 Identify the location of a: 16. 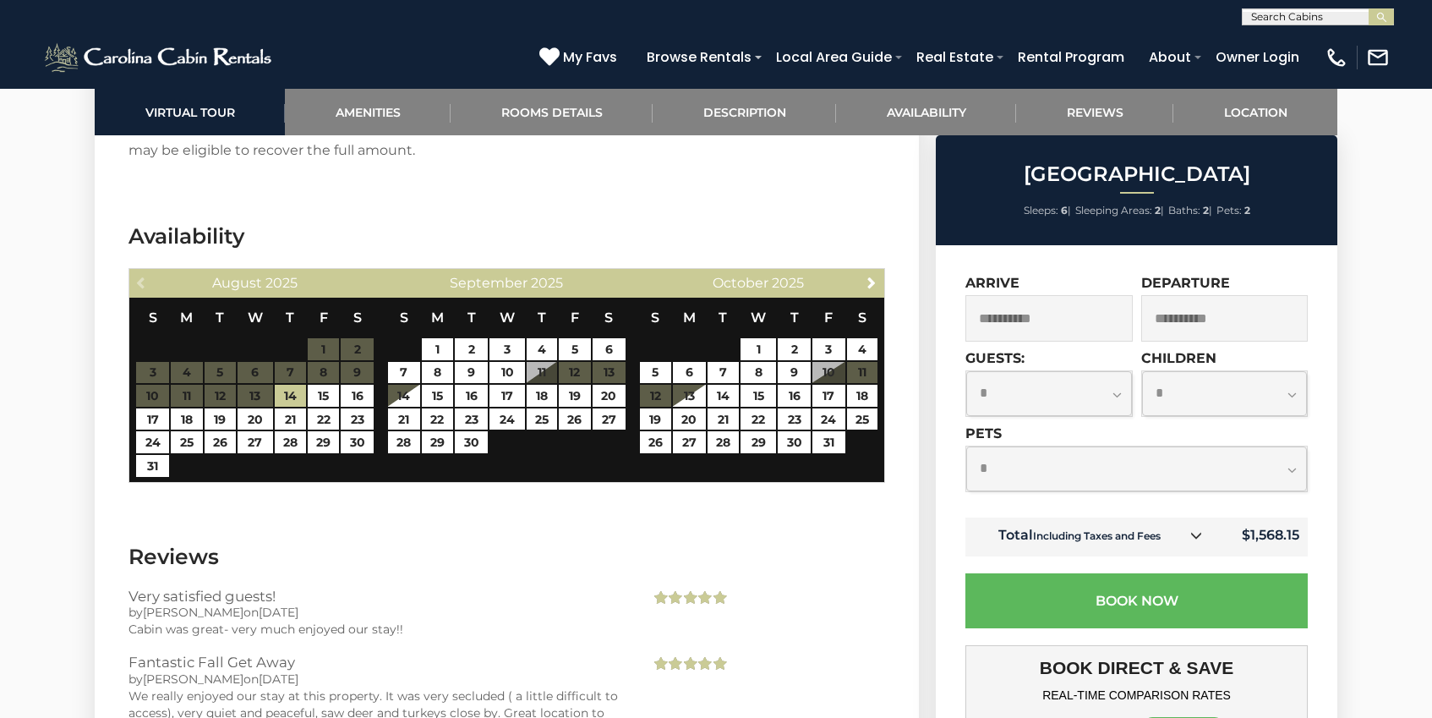
(794, 396).